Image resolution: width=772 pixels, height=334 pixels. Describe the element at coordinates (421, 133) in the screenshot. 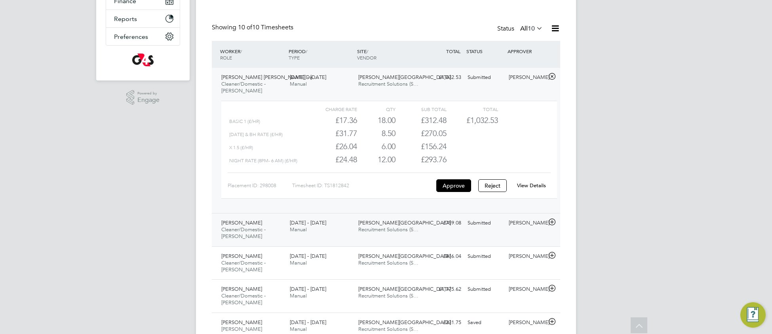

I see `div: £270.05` at that location.